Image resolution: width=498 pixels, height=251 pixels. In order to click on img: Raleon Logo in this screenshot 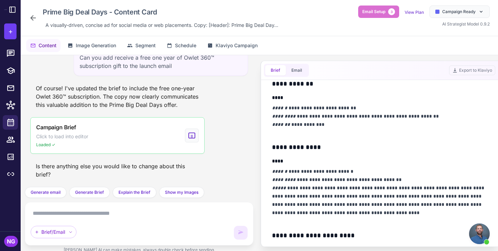, I will do `click(6, 9)`.